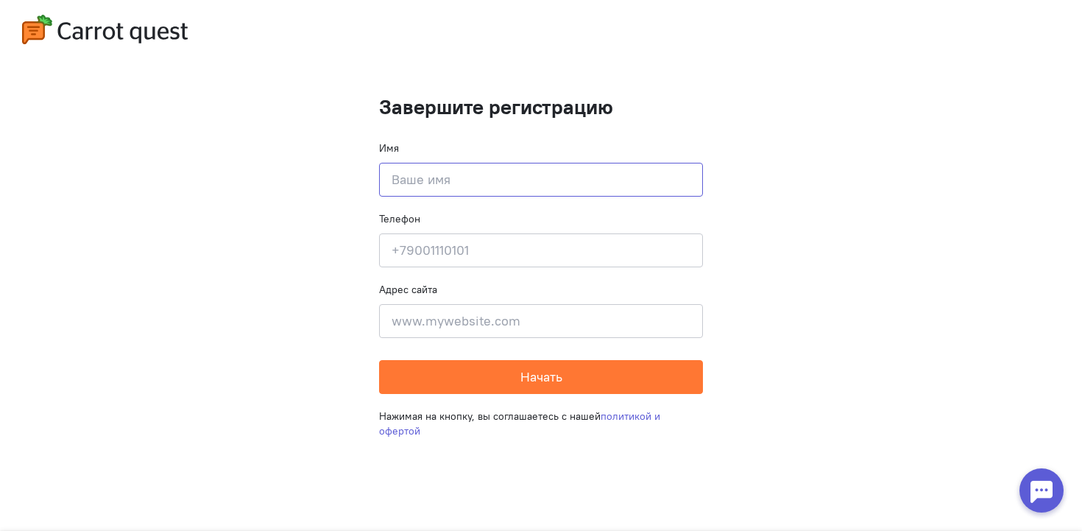 This screenshot has height=531, width=1082. Describe the element at coordinates (541, 376) in the screenshot. I see `span: Начать` at that location.